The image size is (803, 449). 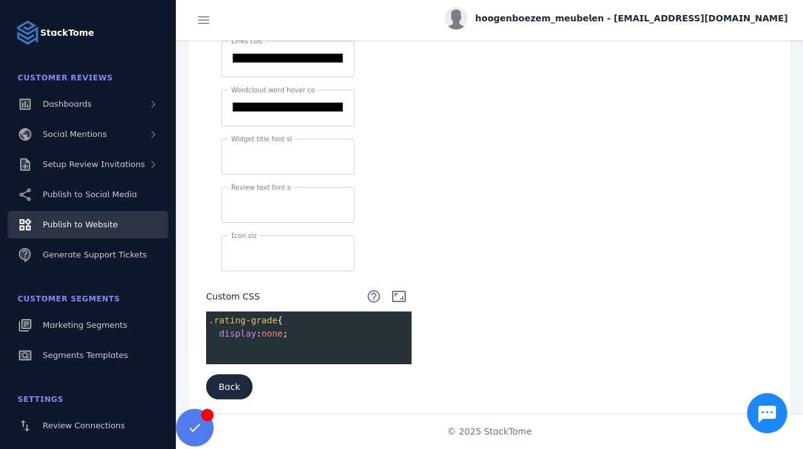 I want to click on span: Settings, so click(x=40, y=399).